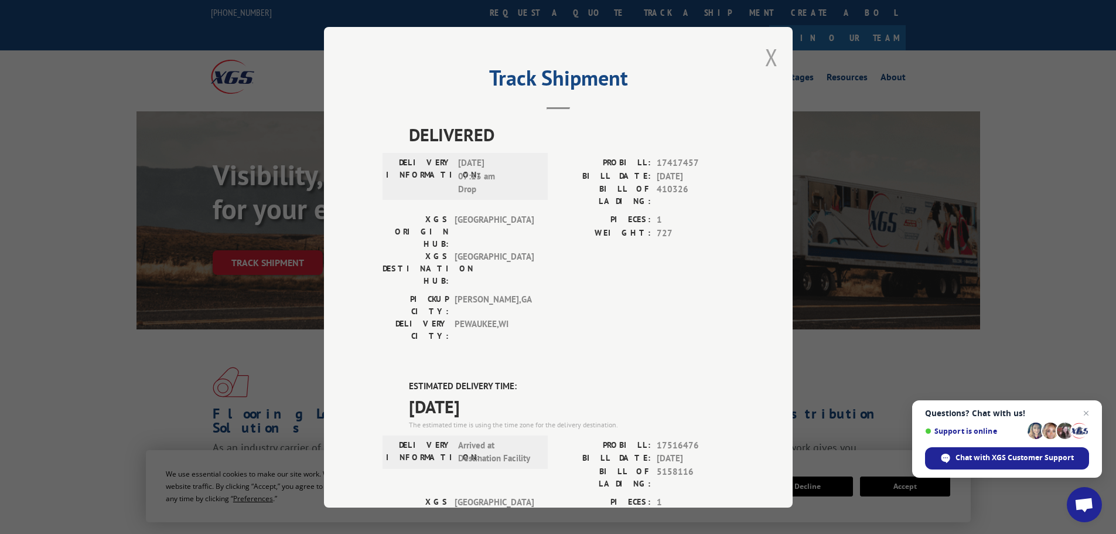  I want to click on label: XGS DESTINATION HUB:, so click(415, 268).